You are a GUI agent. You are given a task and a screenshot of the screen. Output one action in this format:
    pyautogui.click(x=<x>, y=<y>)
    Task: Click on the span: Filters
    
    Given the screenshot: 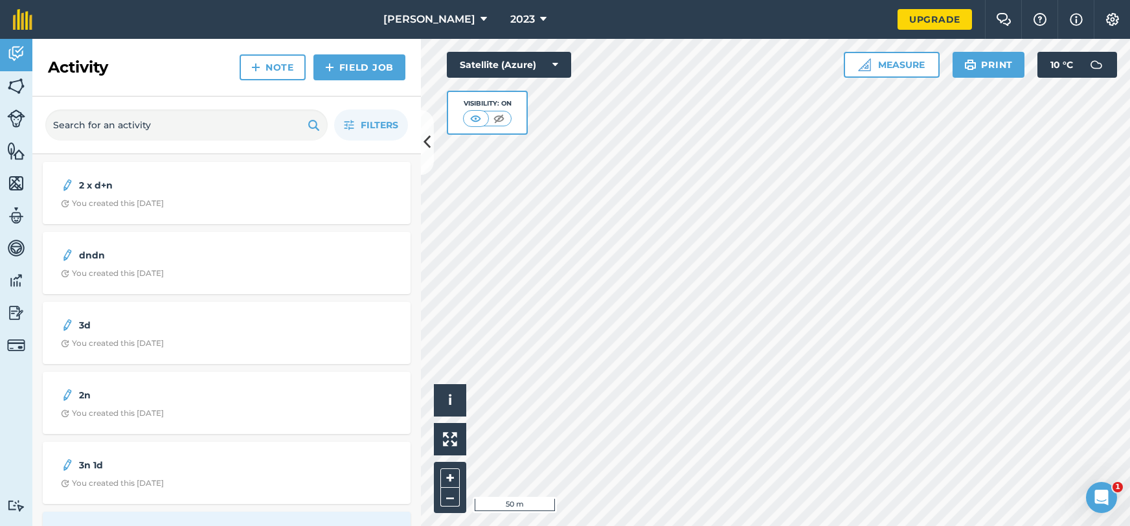 What is the action you would take?
    pyautogui.click(x=380, y=125)
    